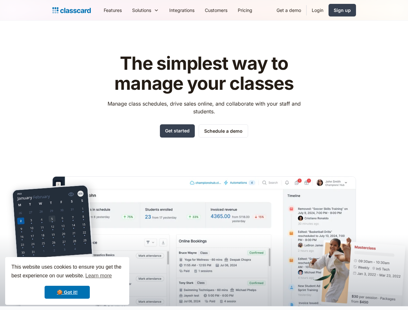  I want to click on a: Get started, so click(177, 131).